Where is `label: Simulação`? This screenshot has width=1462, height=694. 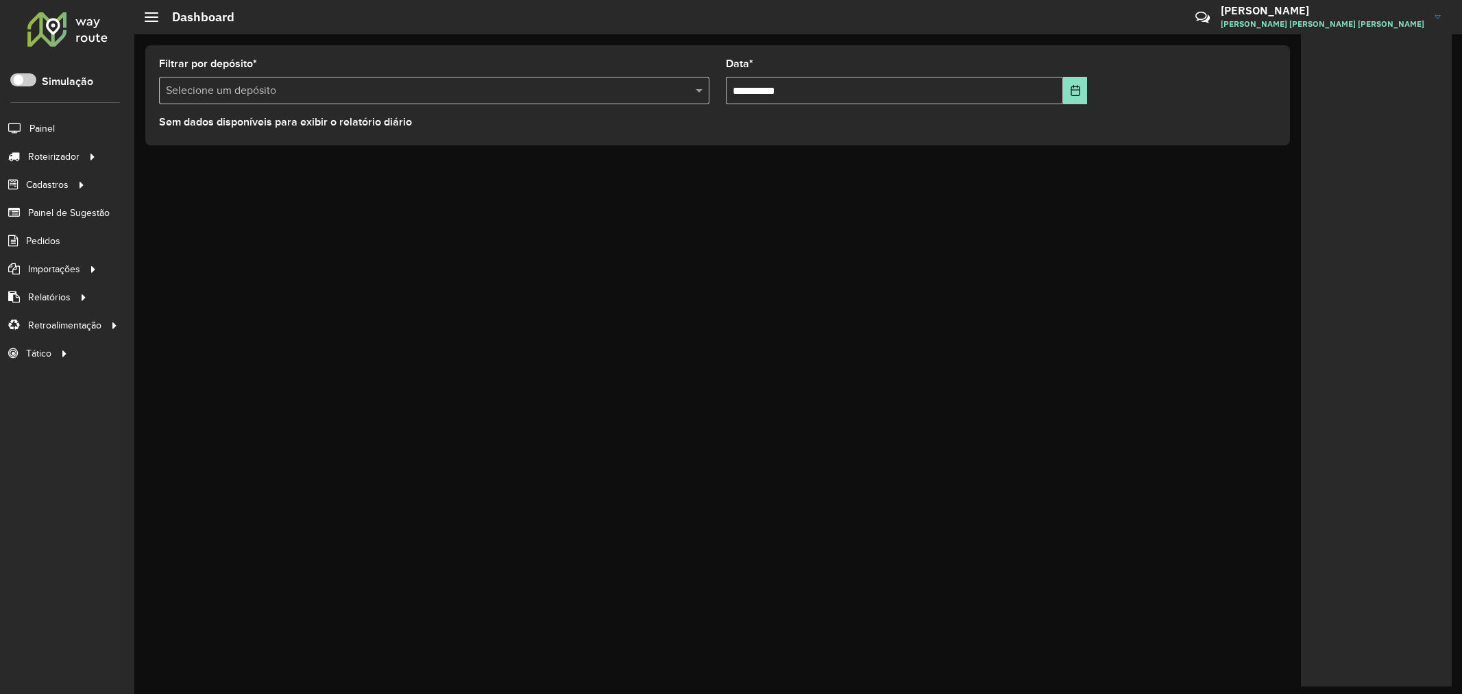
label: Simulação is located at coordinates (67, 82).